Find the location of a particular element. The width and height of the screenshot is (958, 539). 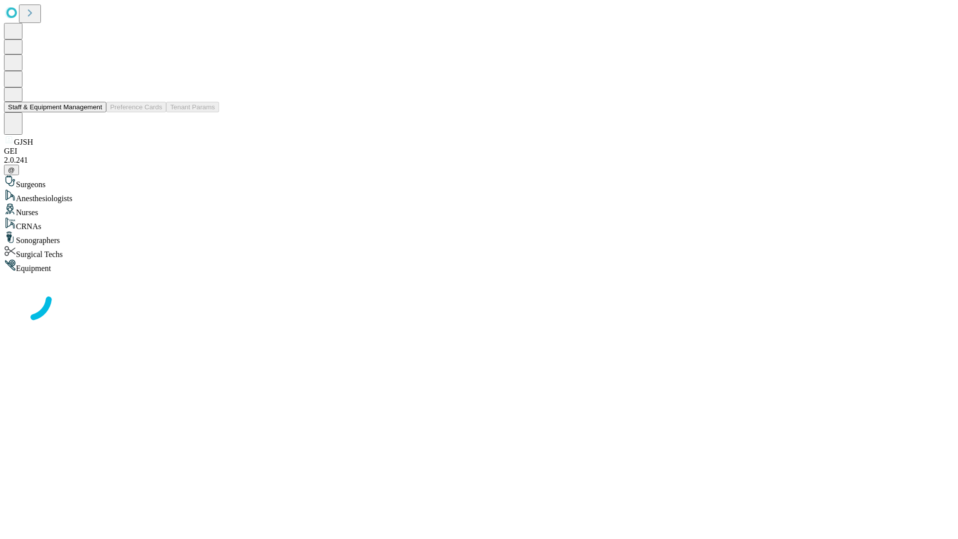

div: Equipment is located at coordinates (479, 266).